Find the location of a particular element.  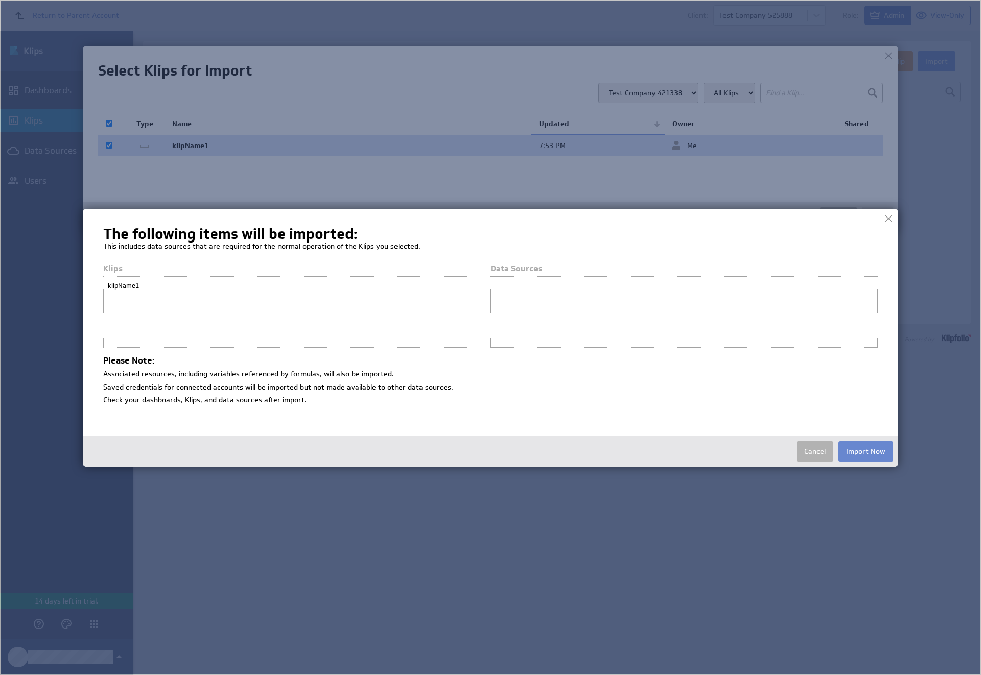

div: Data Sources is located at coordinates (684, 270).